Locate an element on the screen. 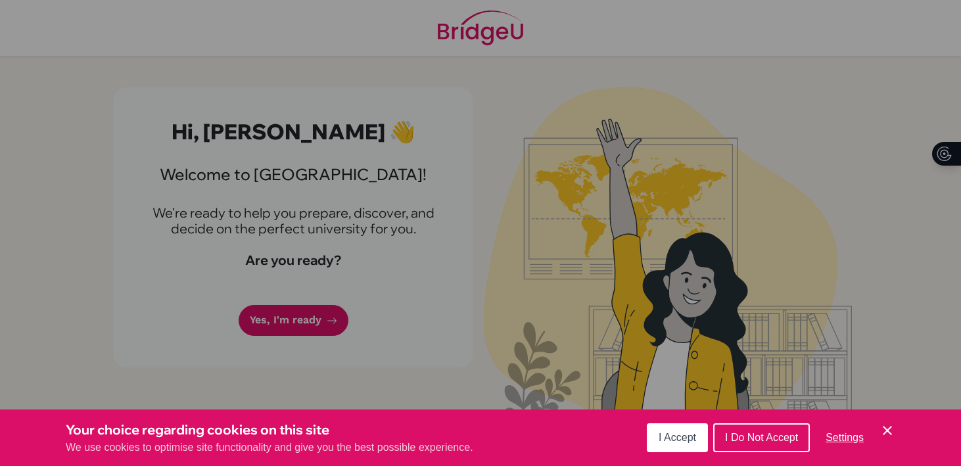  p: We use cookies to optimise site functionality and give you the best possible experience. is located at coordinates (269, 447).